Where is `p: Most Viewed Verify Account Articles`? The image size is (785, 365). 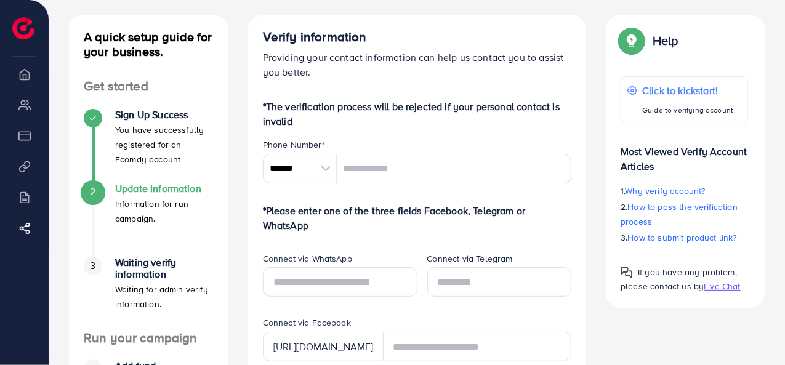 p: Most Viewed Verify Account Articles is located at coordinates (684, 154).